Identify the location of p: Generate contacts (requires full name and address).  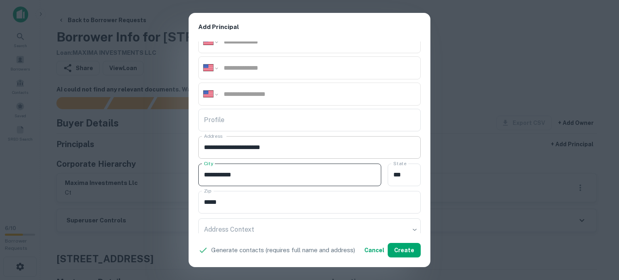
(283, 250).